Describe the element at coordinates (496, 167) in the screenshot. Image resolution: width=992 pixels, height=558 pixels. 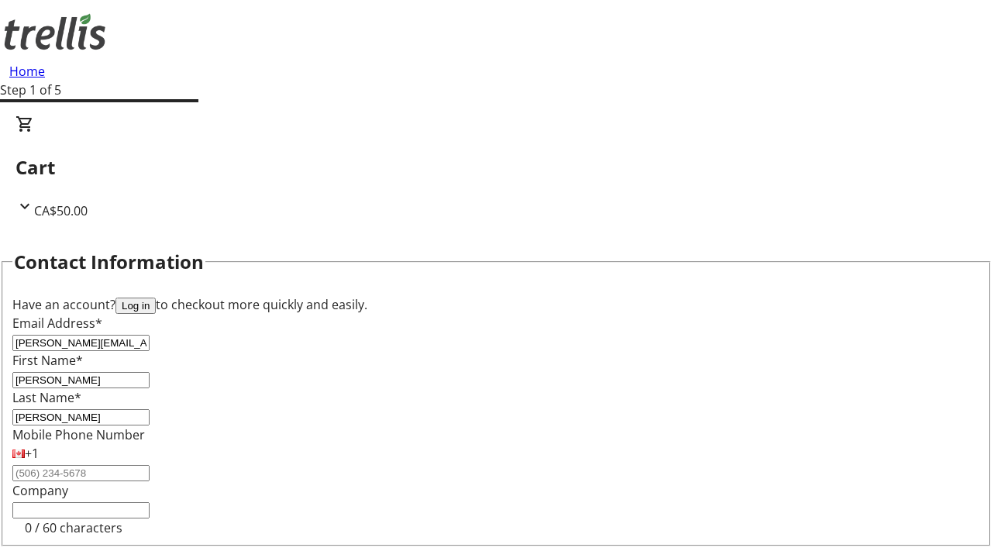
I see `h2: Cart` at that location.